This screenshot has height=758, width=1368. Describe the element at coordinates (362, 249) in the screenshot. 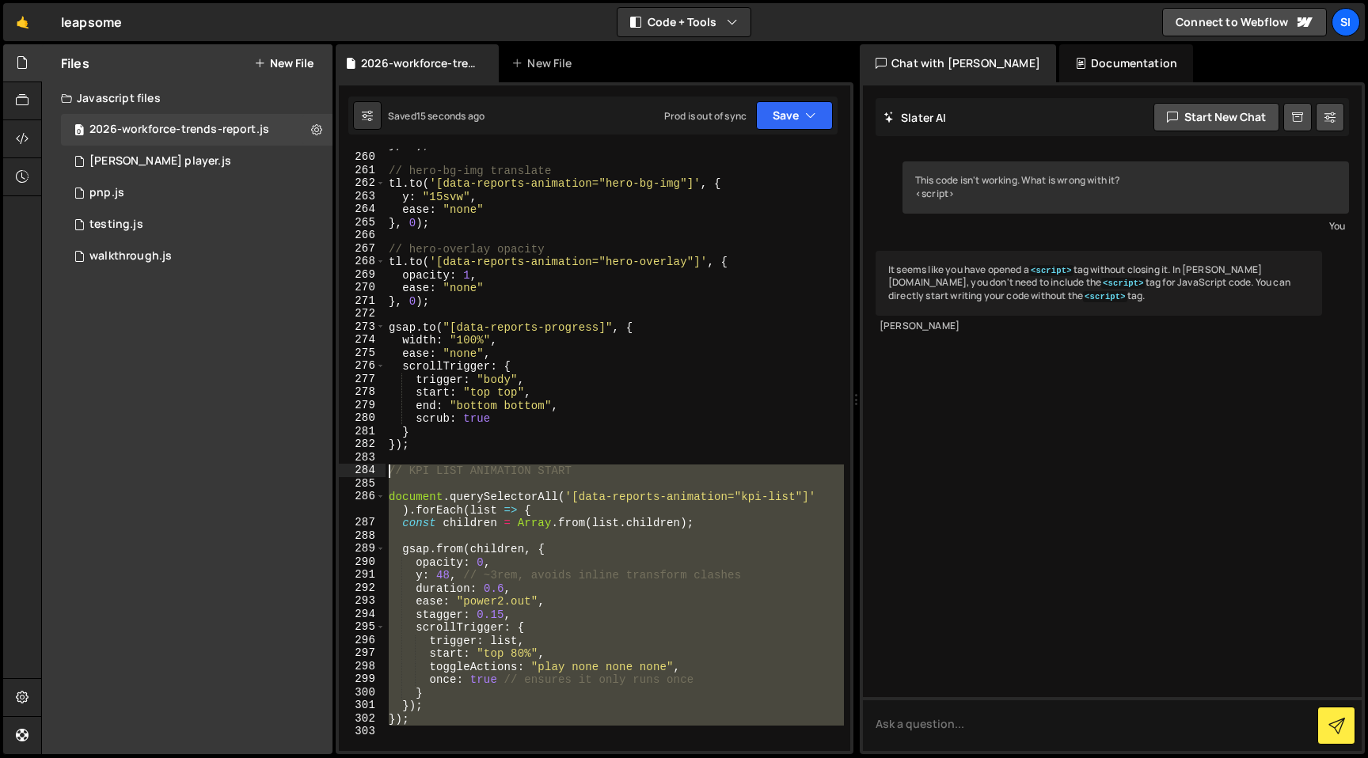

I see `div: 267` at that location.